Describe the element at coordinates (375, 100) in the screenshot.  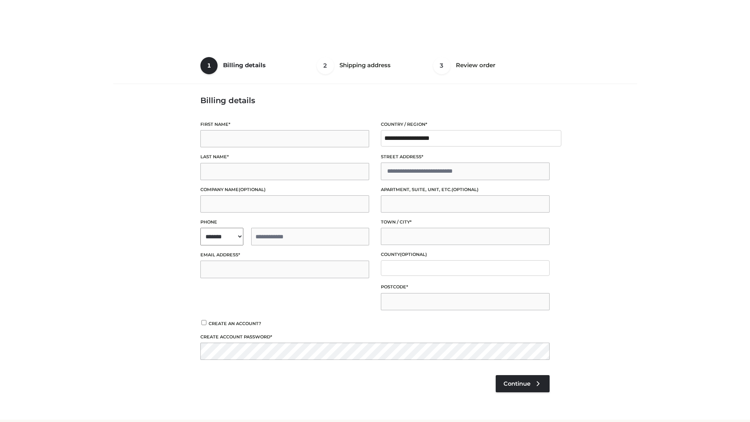
I see `h3: Billing details` at that location.